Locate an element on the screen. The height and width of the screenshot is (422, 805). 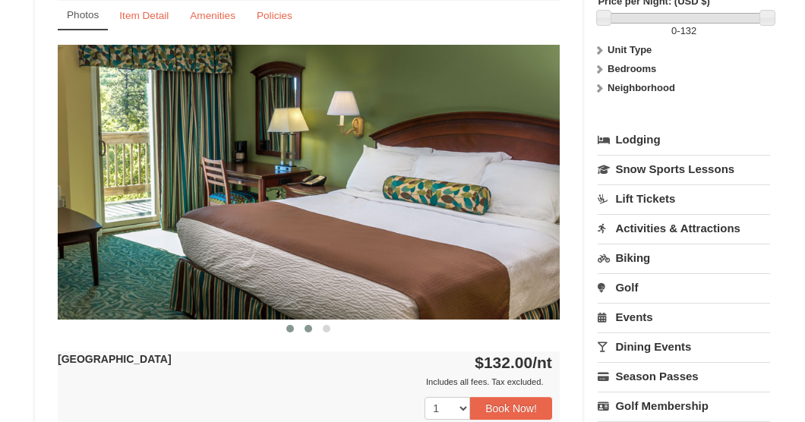
a: Biking is located at coordinates (683, 257).